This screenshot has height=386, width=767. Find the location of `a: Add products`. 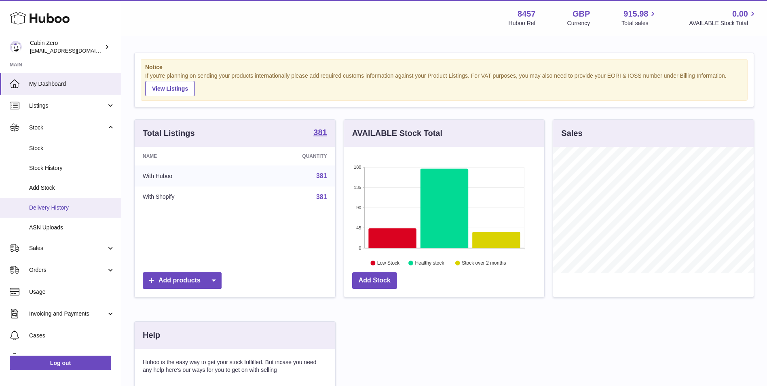

a: Add products is located at coordinates (182, 280).